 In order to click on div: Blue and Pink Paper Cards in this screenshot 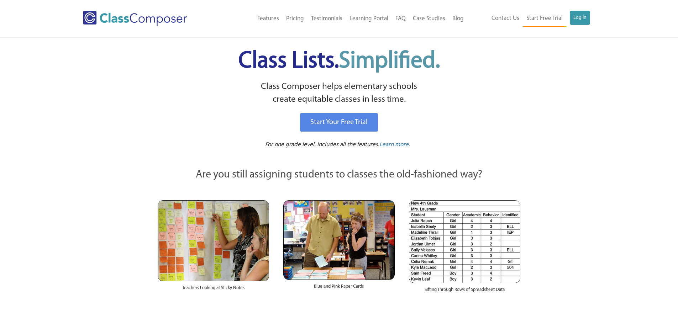, I will do `click(339, 289)`.